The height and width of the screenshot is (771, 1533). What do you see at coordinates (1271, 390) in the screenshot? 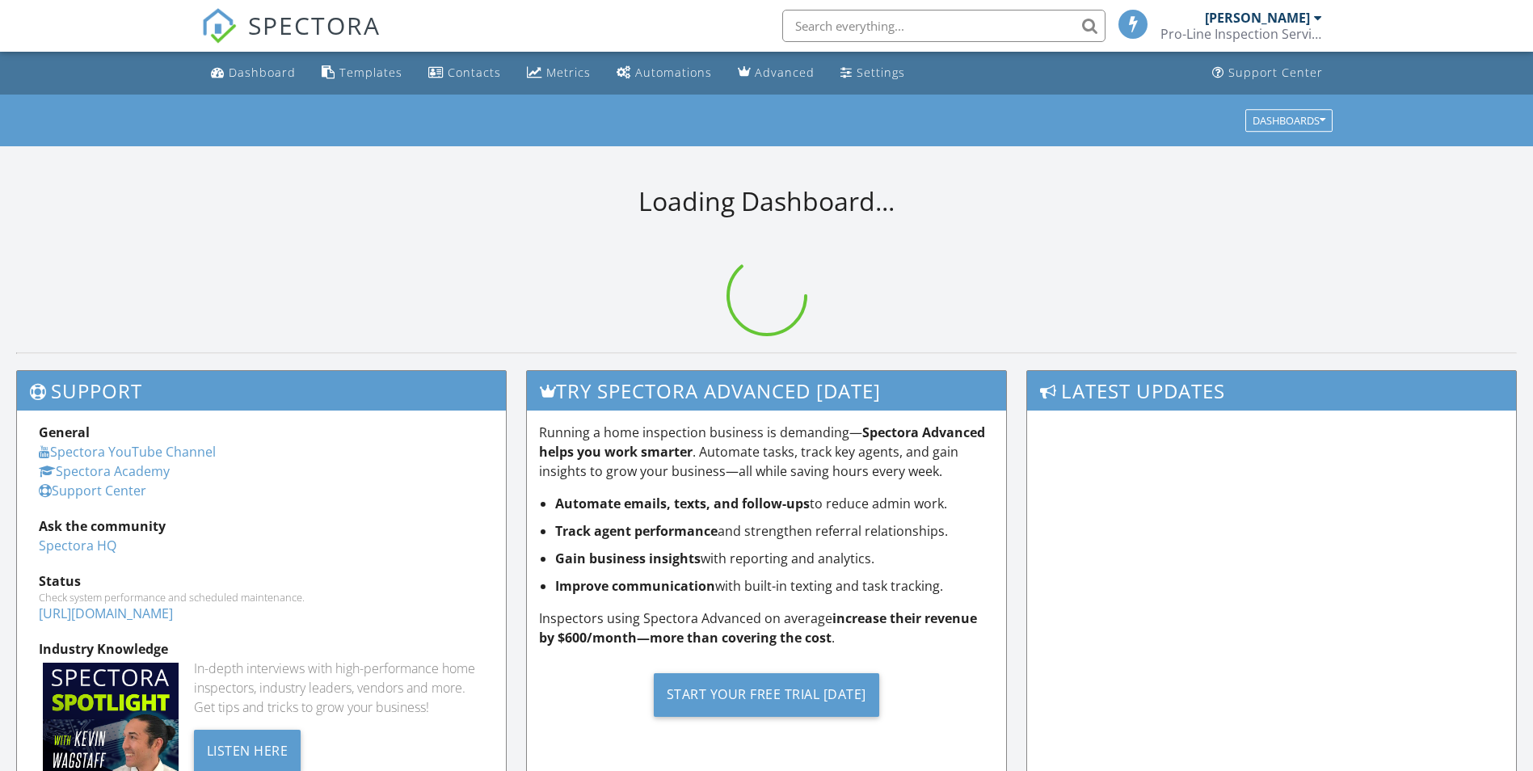
I see `h3: Latest Updates` at bounding box center [1271, 390].